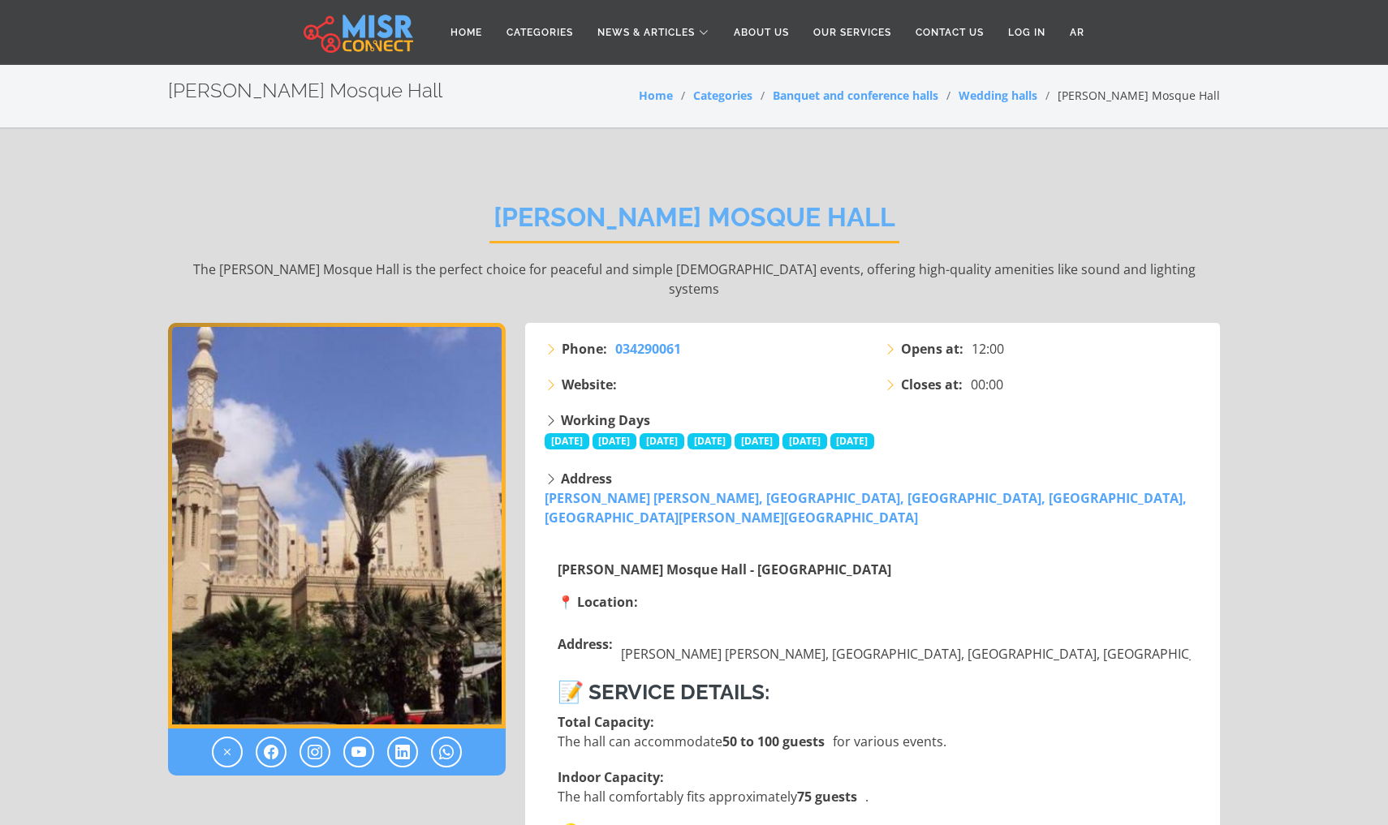 This screenshot has height=825, width=1388. What do you see at coordinates (648, 349) in the screenshot?
I see `a: 034290061` at bounding box center [648, 349].